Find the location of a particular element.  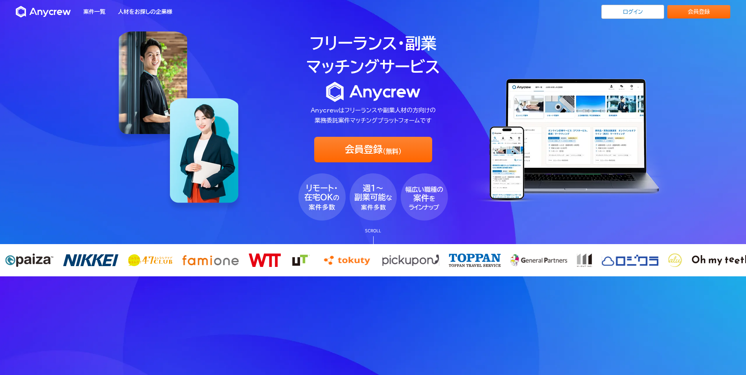

img: paiza is located at coordinates (29, 260).